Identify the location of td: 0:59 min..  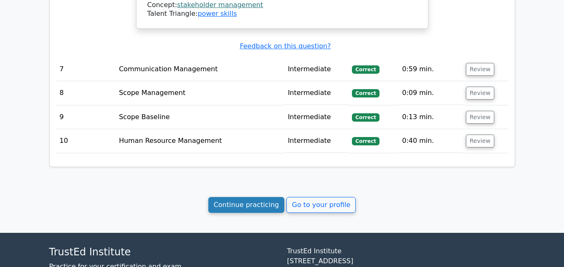
(430, 69).